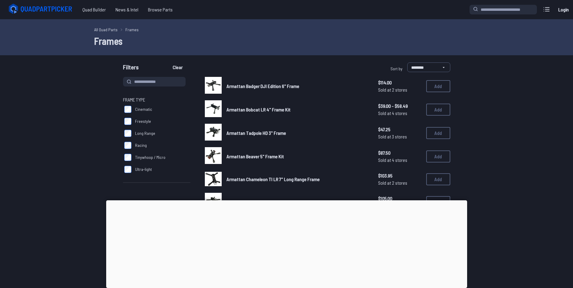 The width and height of the screenshot is (573, 288). What do you see at coordinates (143, 109) in the screenshot?
I see `span: Cinematic` at bounding box center [143, 109].